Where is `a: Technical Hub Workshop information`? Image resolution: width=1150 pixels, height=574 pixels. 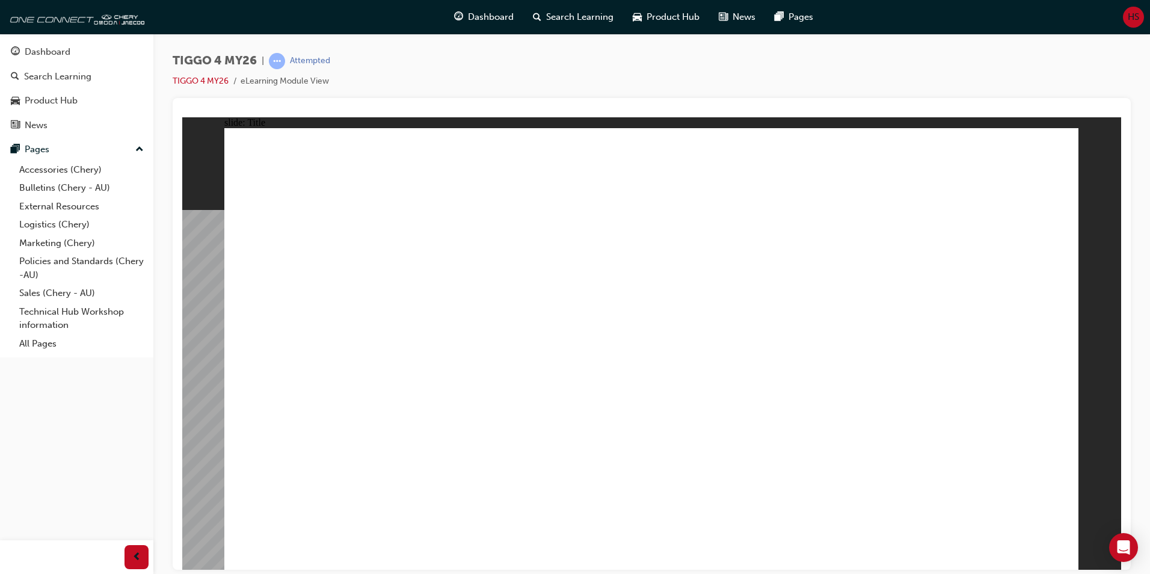 a: Technical Hub Workshop information is located at coordinates (81, 318).